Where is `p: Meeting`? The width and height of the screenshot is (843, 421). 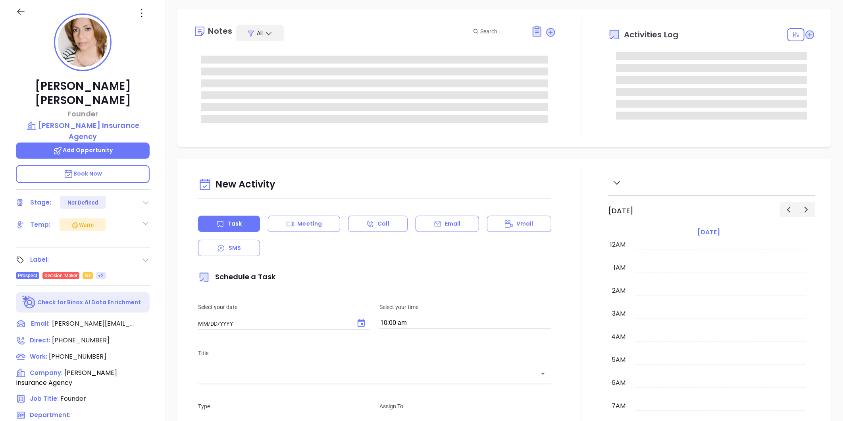
p: Meeting is located at coordinates (310, 223).